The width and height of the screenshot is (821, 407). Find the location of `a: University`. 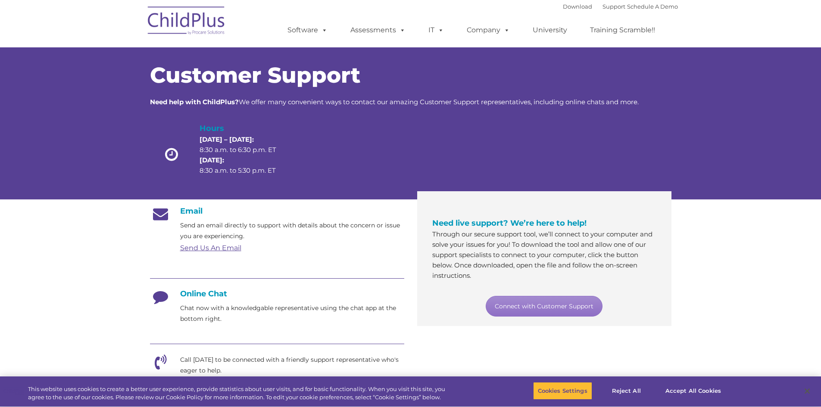

a: University is located at coordinates (550, 30).